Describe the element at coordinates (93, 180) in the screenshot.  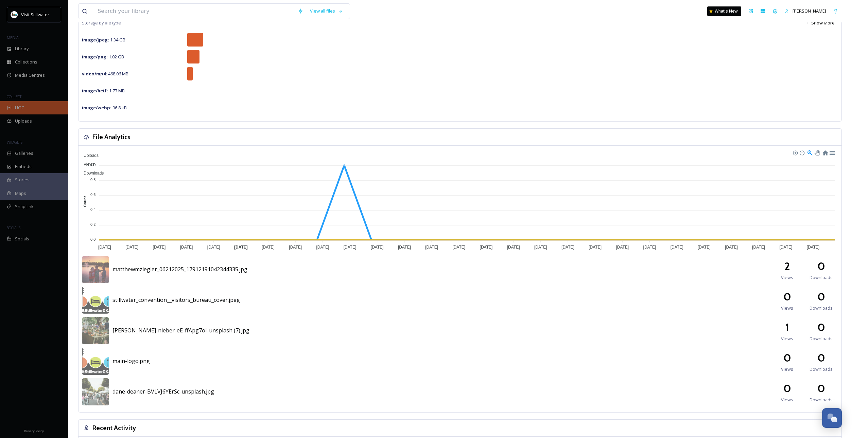
I see `tspan: 0.8` at that location.